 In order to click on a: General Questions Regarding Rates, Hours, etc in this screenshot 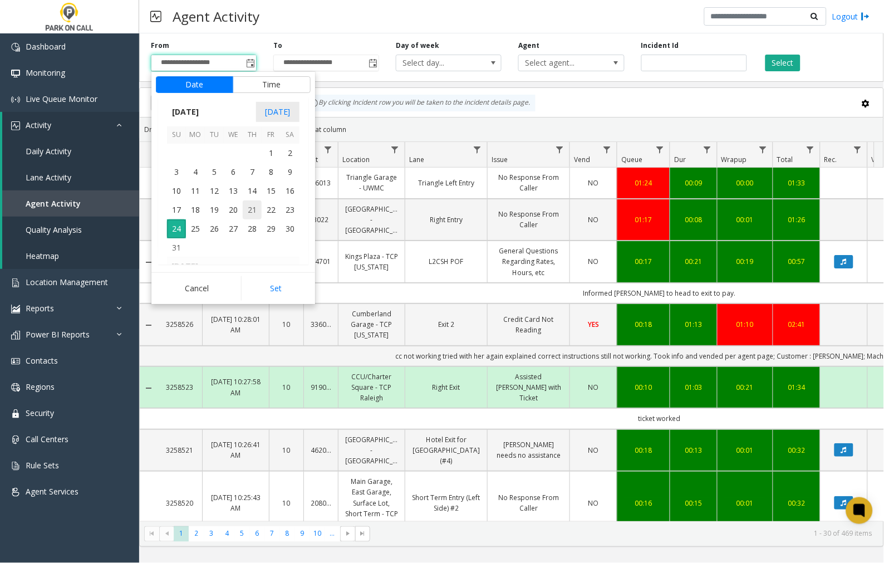, I will do `click(529, 262)`.